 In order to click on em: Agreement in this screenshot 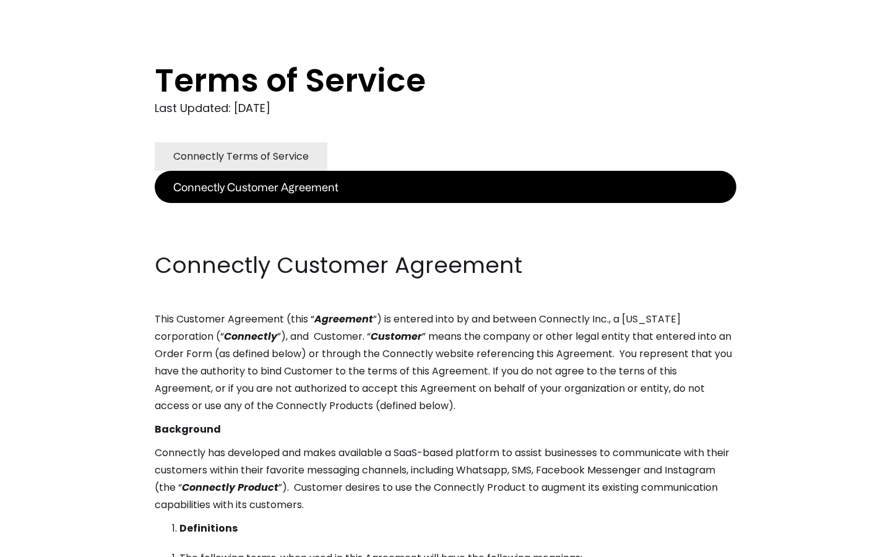, I will do `click(343, 319)`.